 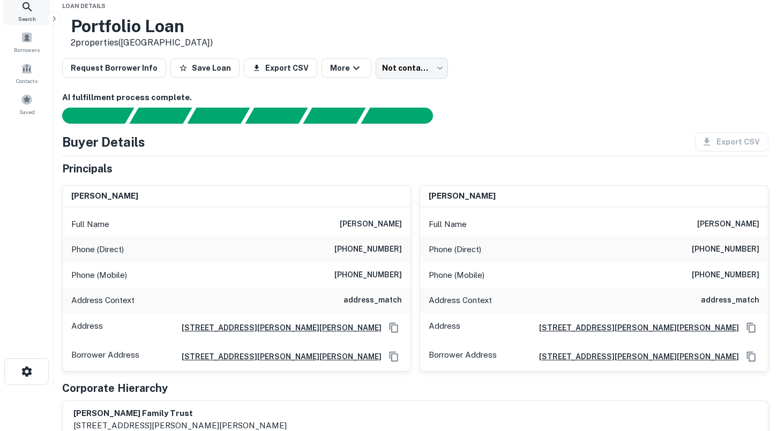 I want to click on span: Saved, so click(x=27, y=112).